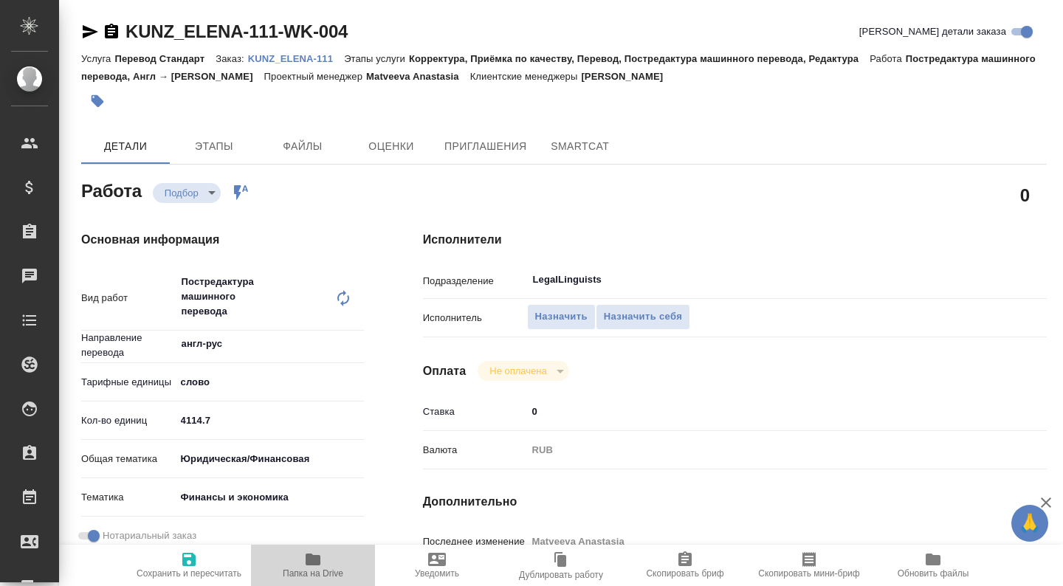 This screenshot has height=586, width=1063. What do you see at coordinates (128, 421) in the screenshot?
I see `p: Кол-во единиц` at bounding box center [128, 421].